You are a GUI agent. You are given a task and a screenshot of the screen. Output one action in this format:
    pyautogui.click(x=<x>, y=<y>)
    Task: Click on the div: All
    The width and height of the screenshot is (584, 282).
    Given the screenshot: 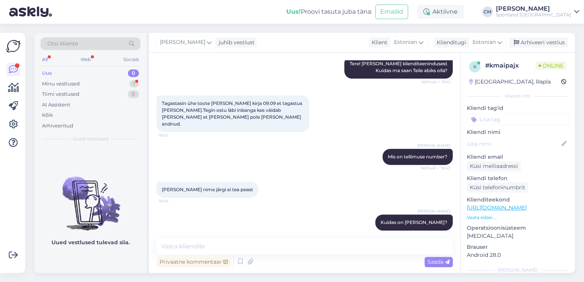 What is the action you would take?
    pyautogui.click(x=45, y=60)
    